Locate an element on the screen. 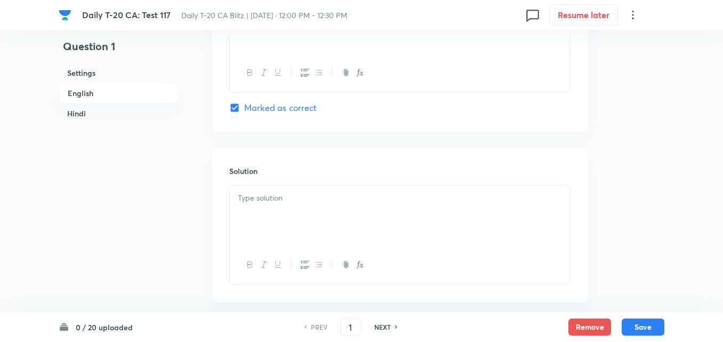 The width and height of the screenshot is (723, 342). h6: PREV is located at coordinates (319, 327).